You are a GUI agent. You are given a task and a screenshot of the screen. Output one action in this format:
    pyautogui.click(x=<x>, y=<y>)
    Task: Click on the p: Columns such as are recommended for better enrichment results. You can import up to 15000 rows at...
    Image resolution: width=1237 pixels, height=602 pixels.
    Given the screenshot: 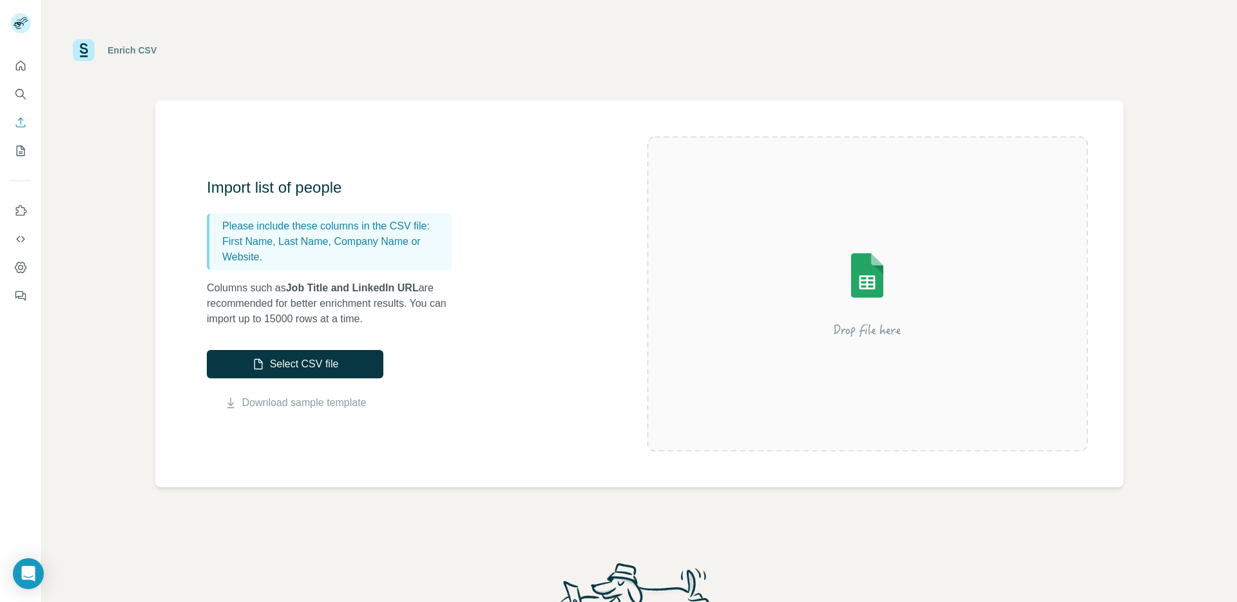 What is the action you would take?
    pyautogui.click(x=336, y=304)
    